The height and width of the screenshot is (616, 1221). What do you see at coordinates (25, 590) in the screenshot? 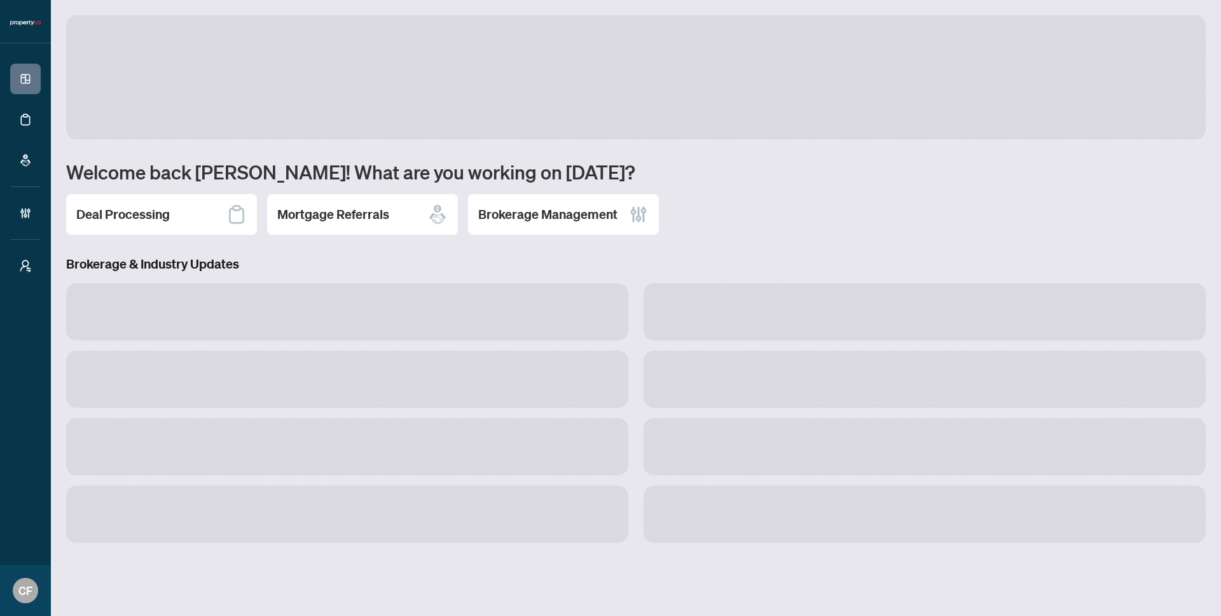
I see `span: CF` at bounding box center [25, 590].